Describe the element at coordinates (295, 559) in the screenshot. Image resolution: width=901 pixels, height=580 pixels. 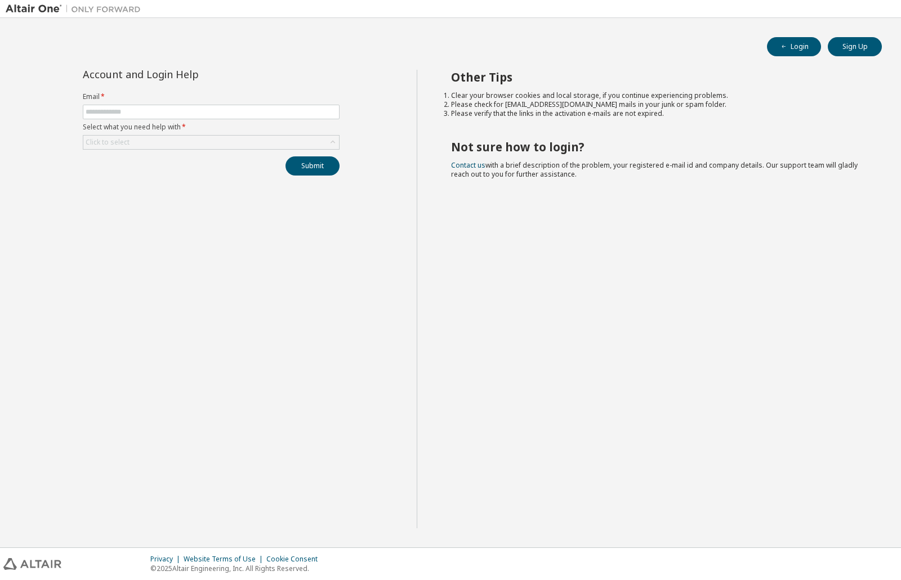
I see `div: Cookie Consent` at that location.